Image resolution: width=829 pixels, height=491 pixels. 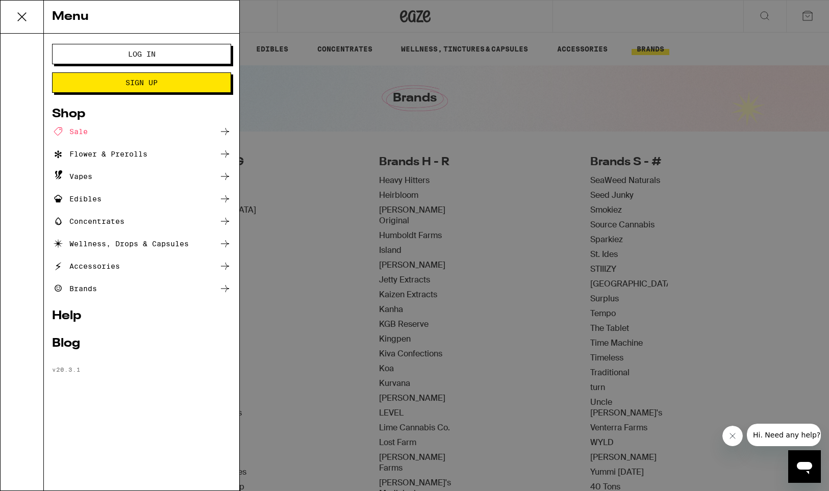 What do you see at coordinates (141, 289) in the screenshot?
I see `a: Brands` at bounding box center [141, 289].